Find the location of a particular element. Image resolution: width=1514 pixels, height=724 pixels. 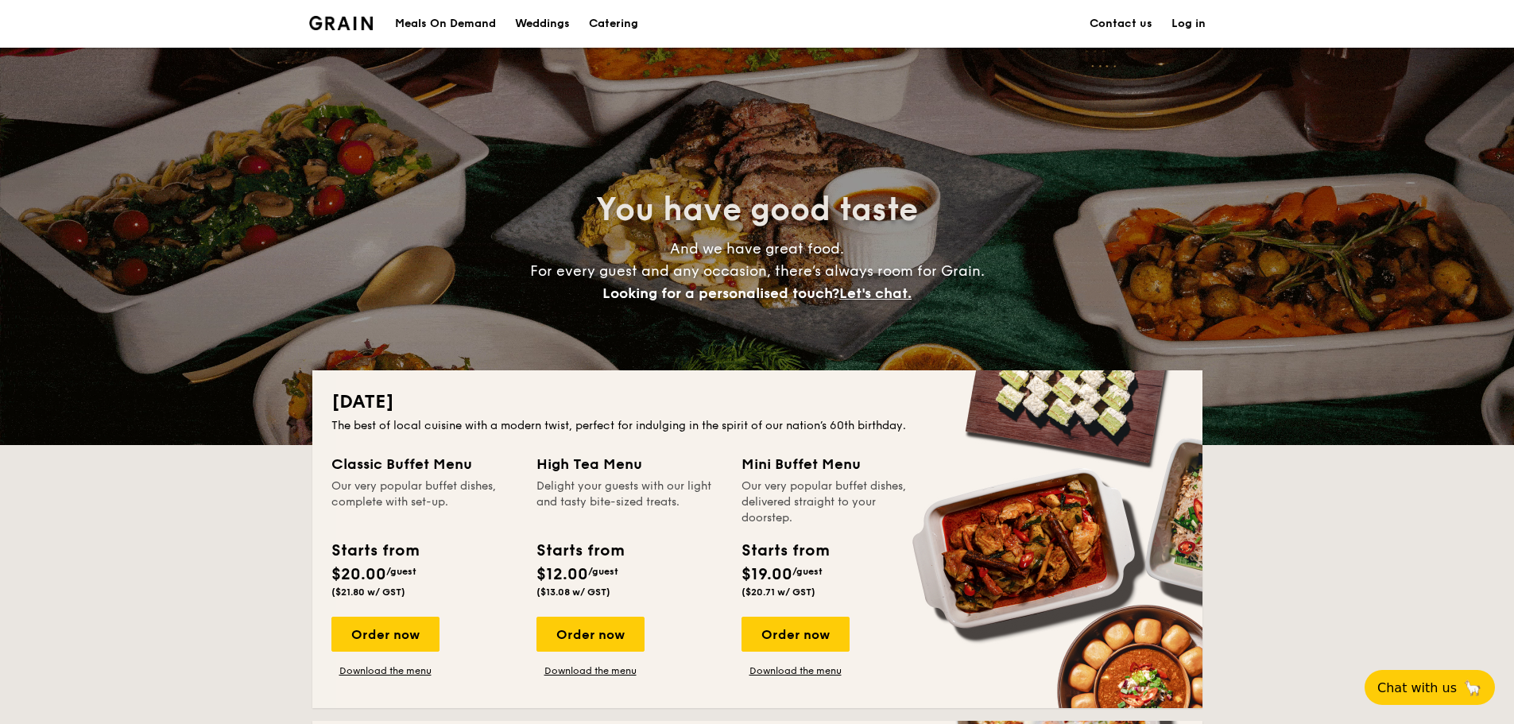

span: $12.00 is located at coordinates (562, 575).